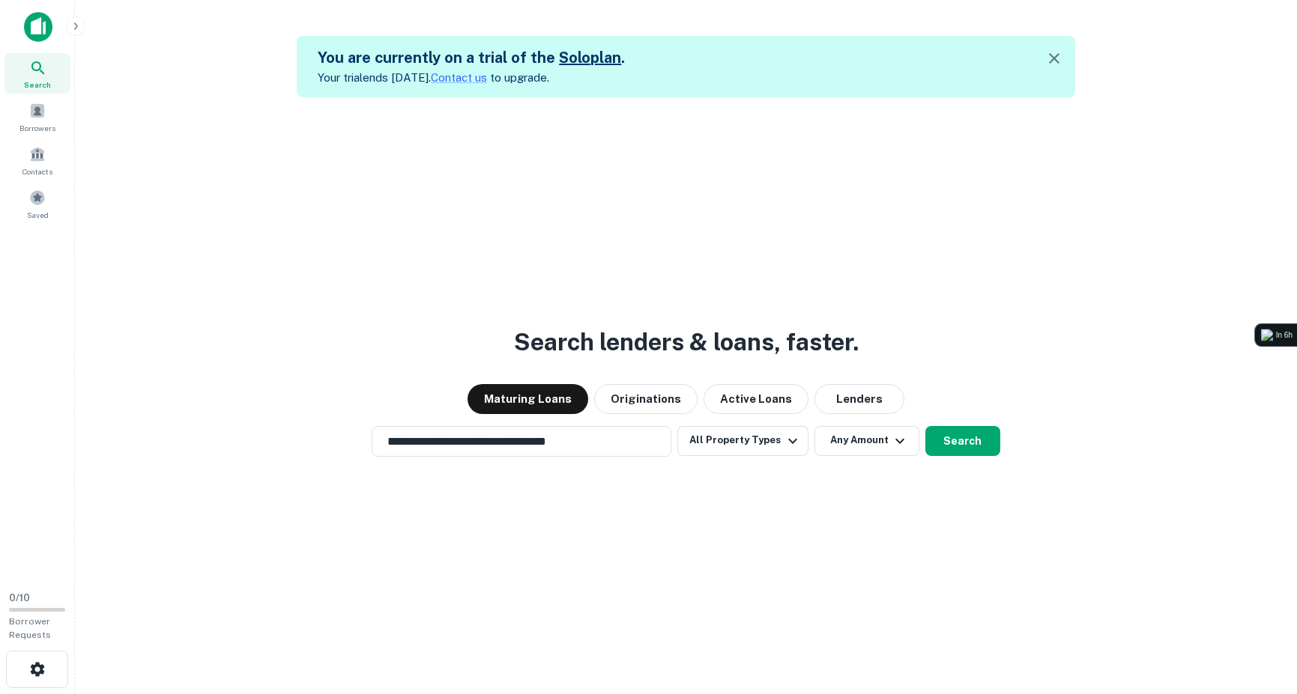 The image size is (1297, 694). I want to click on a: Contact us, so click(458, 77).